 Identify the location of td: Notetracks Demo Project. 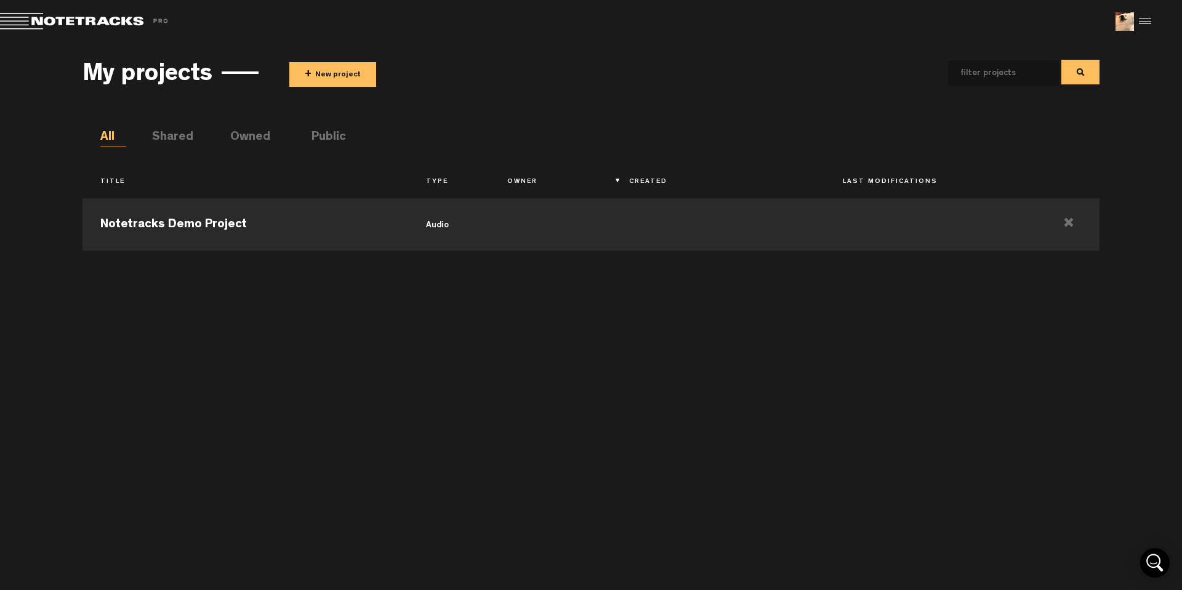
(245, 223).